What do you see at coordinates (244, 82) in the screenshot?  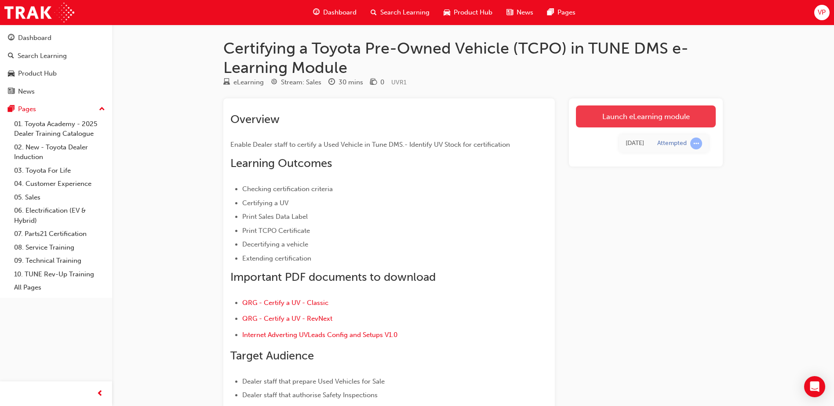 I see `div: Type` at bounding box center [244, 82].